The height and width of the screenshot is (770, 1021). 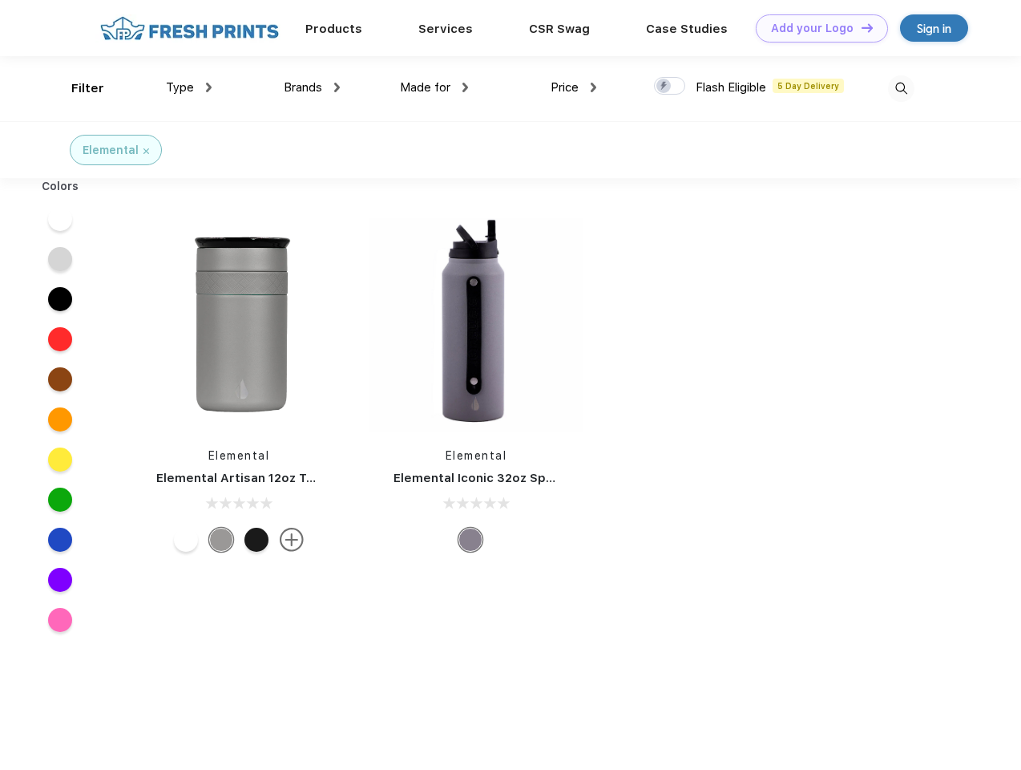 I want to click on div: Sign in, so click(x=934, y=28).